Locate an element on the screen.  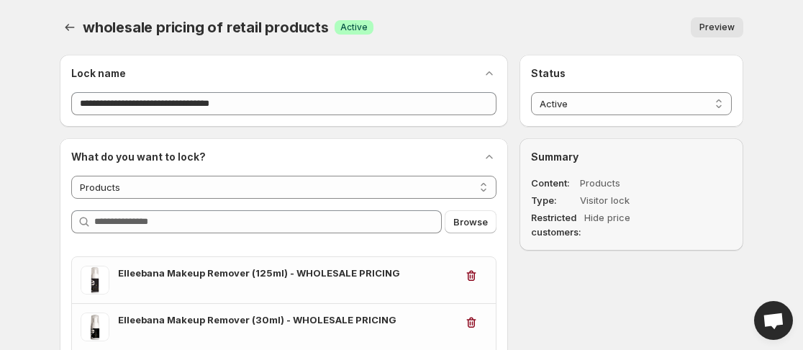
h2: Lock name is located at coordinates (99, 73).